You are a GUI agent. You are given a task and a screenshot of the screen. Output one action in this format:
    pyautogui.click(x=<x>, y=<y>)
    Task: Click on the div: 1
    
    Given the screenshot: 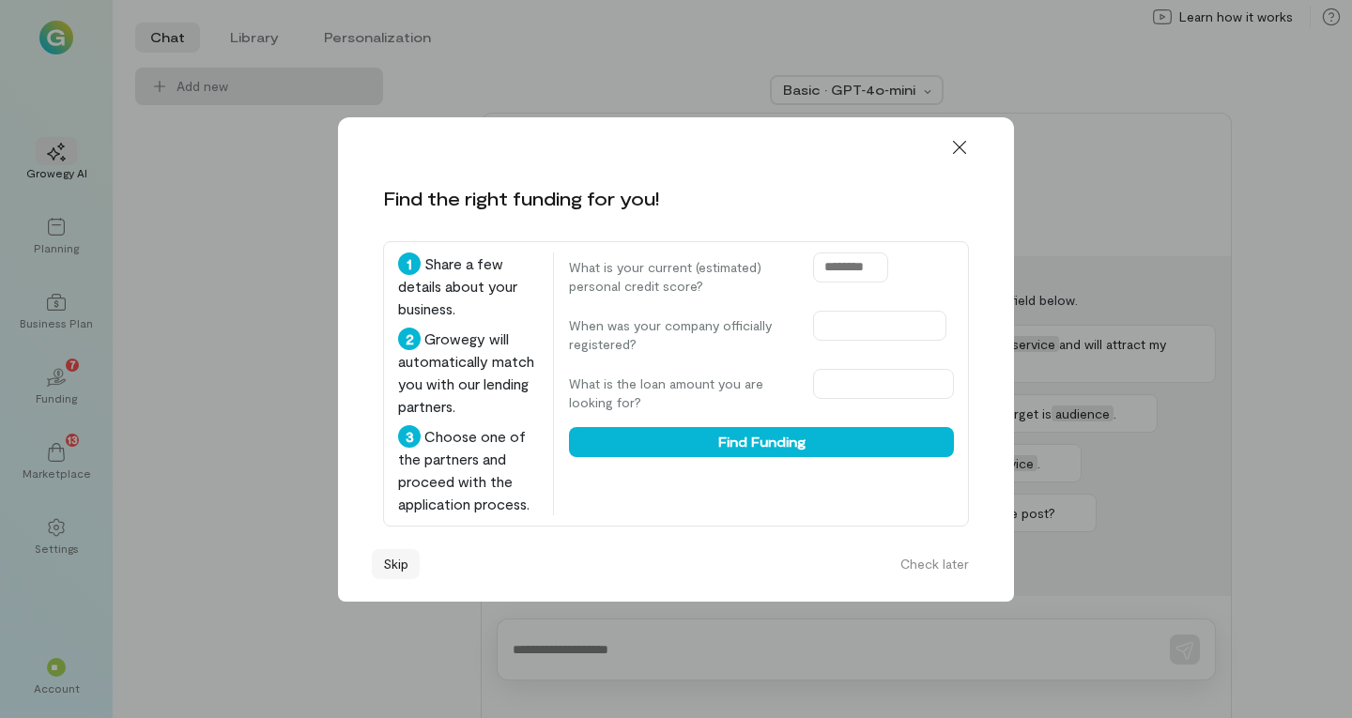 What is the action you would take?
    pyautogui.click(x=409, y=264)
    